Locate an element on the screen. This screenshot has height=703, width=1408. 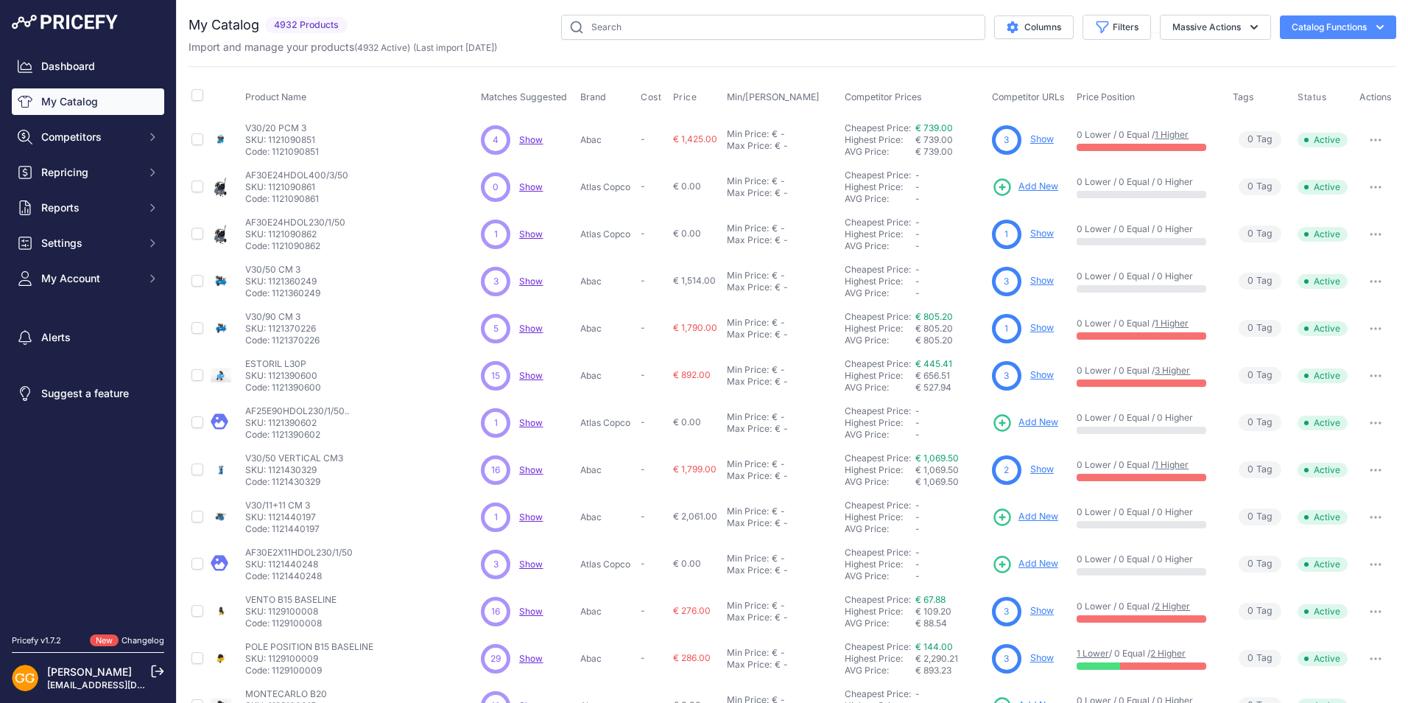
span: Product Name is located at coordinates (275, 96).